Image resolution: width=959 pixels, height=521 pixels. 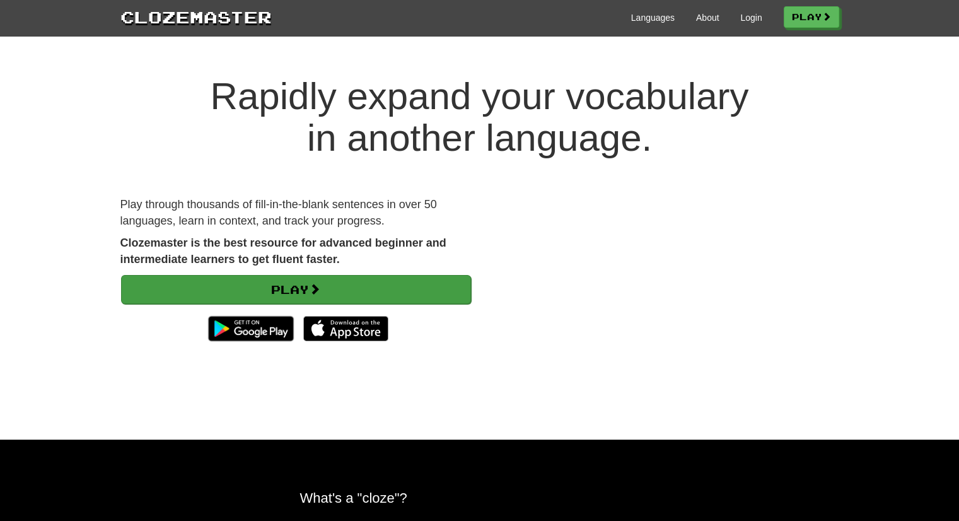 I want to click on a: Login, so click(x=751, y=18).